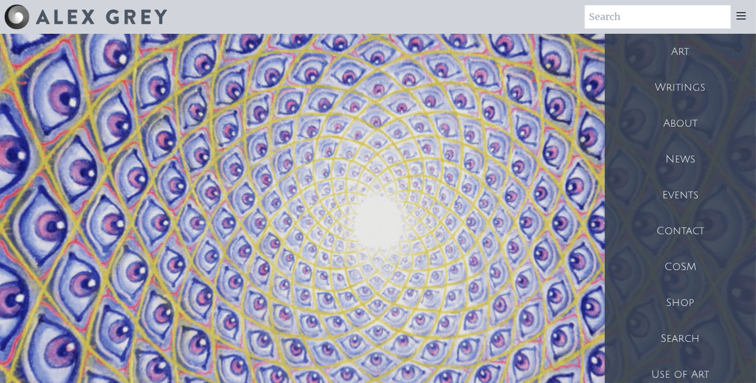  I want to click on a: CoSM, so click(680, 267).